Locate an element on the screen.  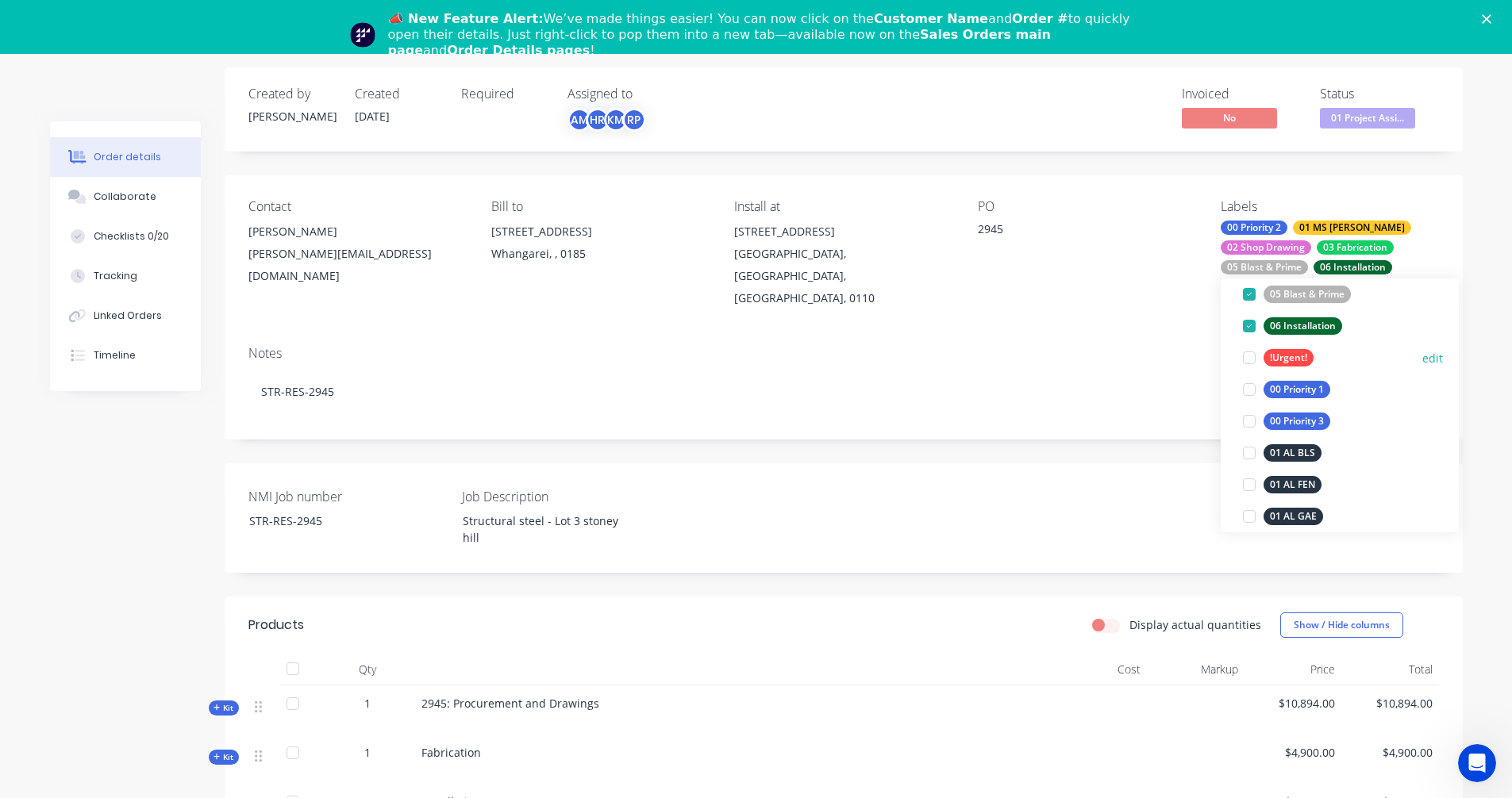
div: Invoiced is located at coordinates (1241, 94).